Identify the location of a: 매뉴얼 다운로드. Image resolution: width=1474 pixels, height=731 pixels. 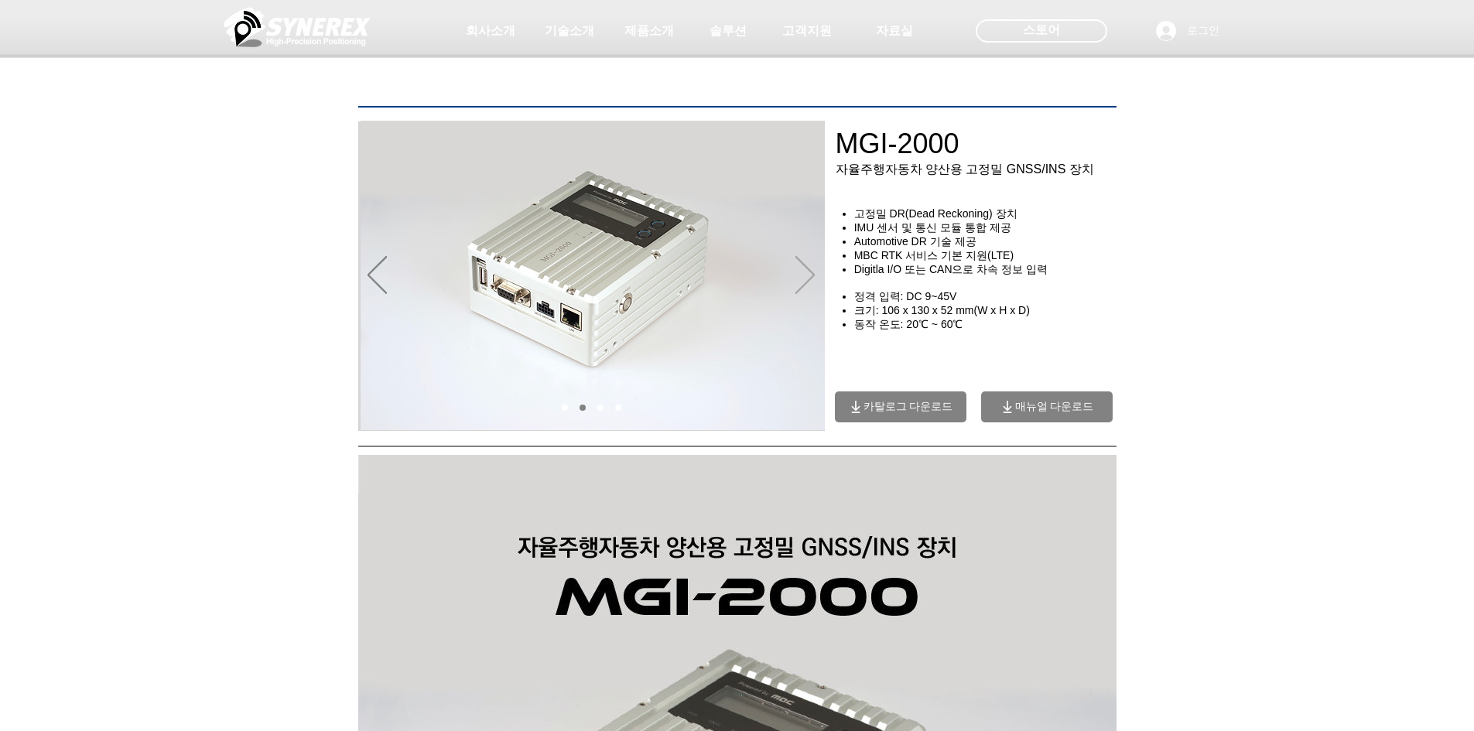
(1047, 407).